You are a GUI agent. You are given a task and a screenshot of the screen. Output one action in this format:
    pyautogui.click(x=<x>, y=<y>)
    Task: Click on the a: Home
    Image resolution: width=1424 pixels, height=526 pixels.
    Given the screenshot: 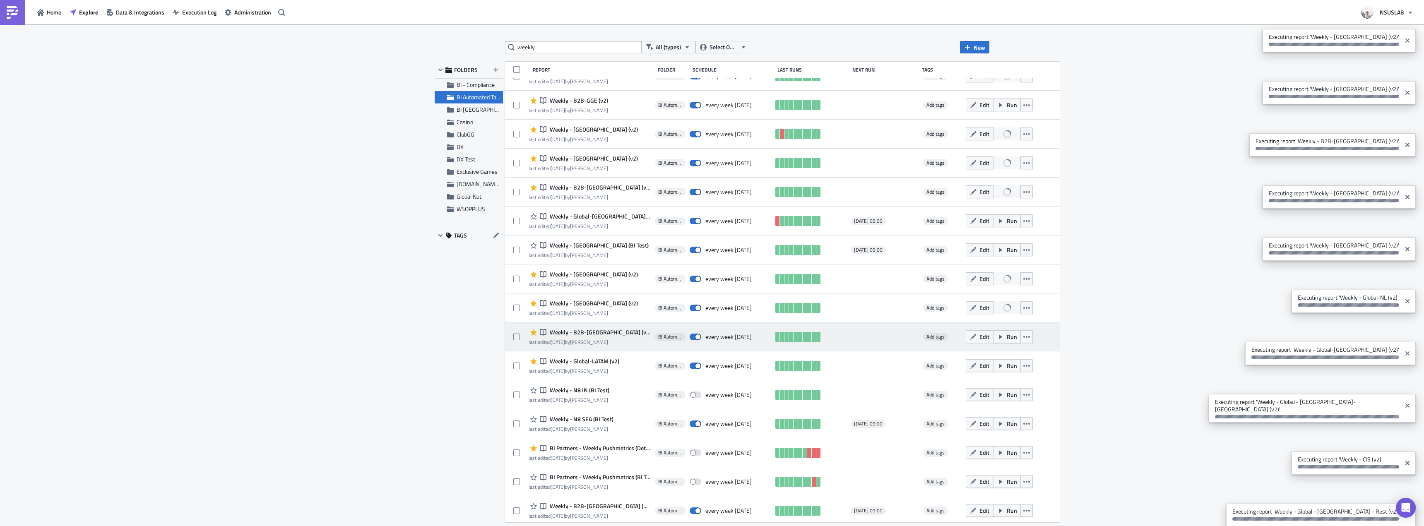 What is the action you would take?
    pyautogui.click(x=49, y=12)
    